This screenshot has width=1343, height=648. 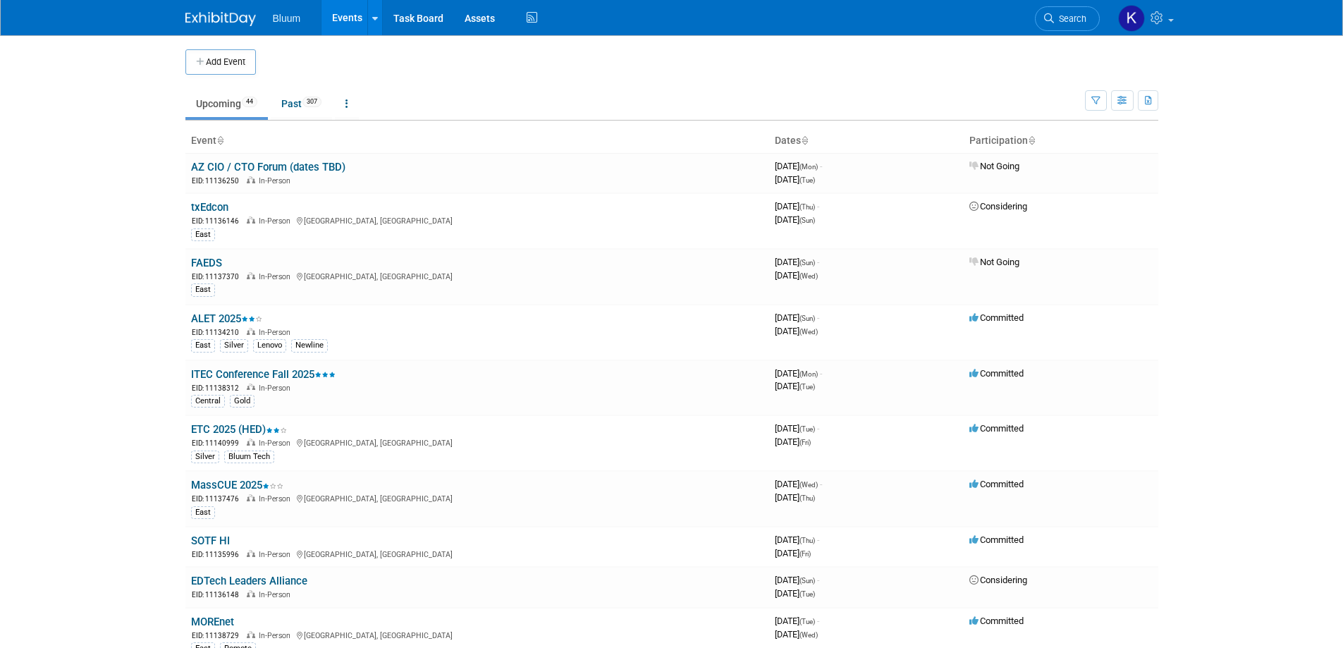 I want to click on span: EID: 11138729, so click(x=218, y=635).